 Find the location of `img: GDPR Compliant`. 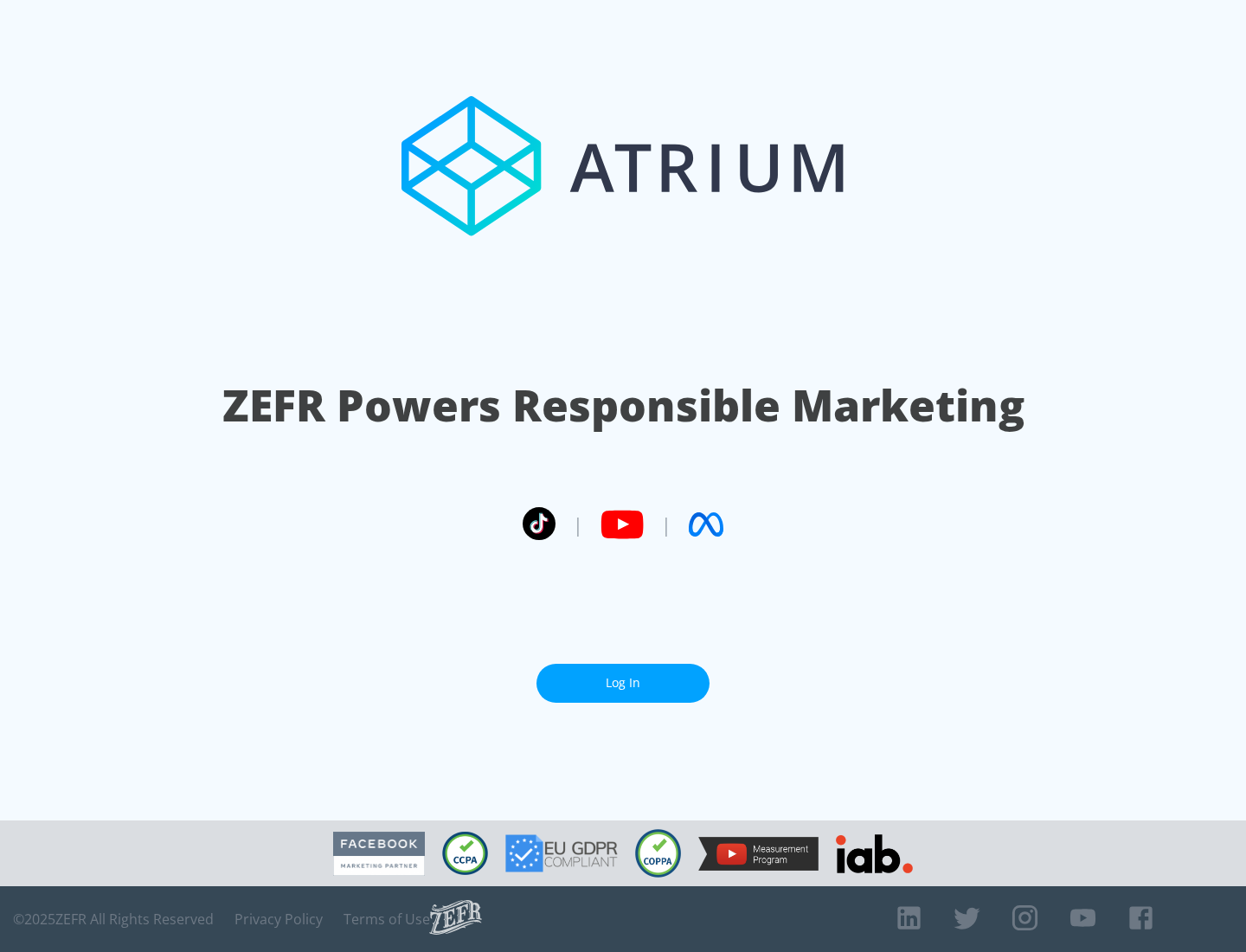

img: GDPR Compliant is located at coordinates (561, 853).